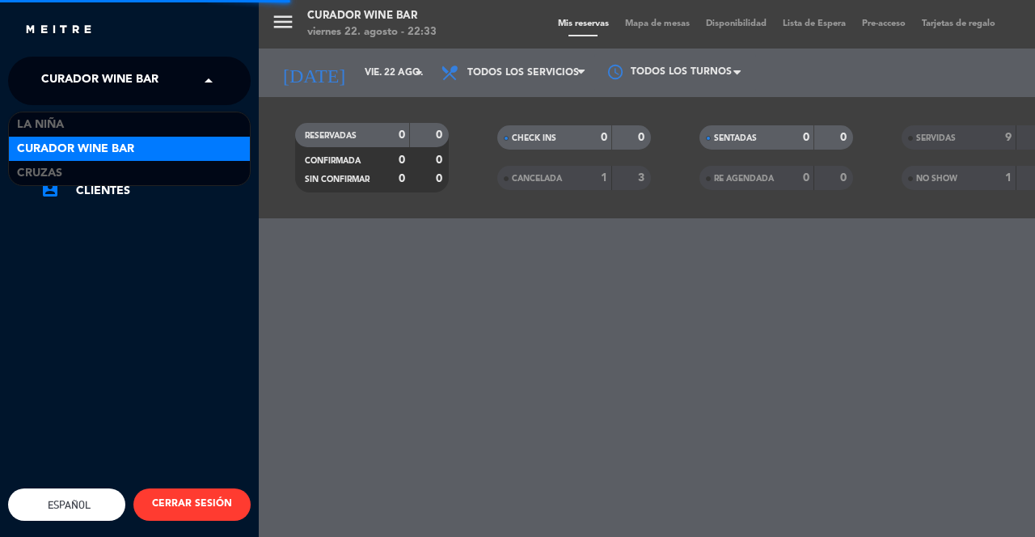  Describe the element at coordinates (192, 504) in the screenshot. I see `button: CERRAR SESIÓN` at that location.